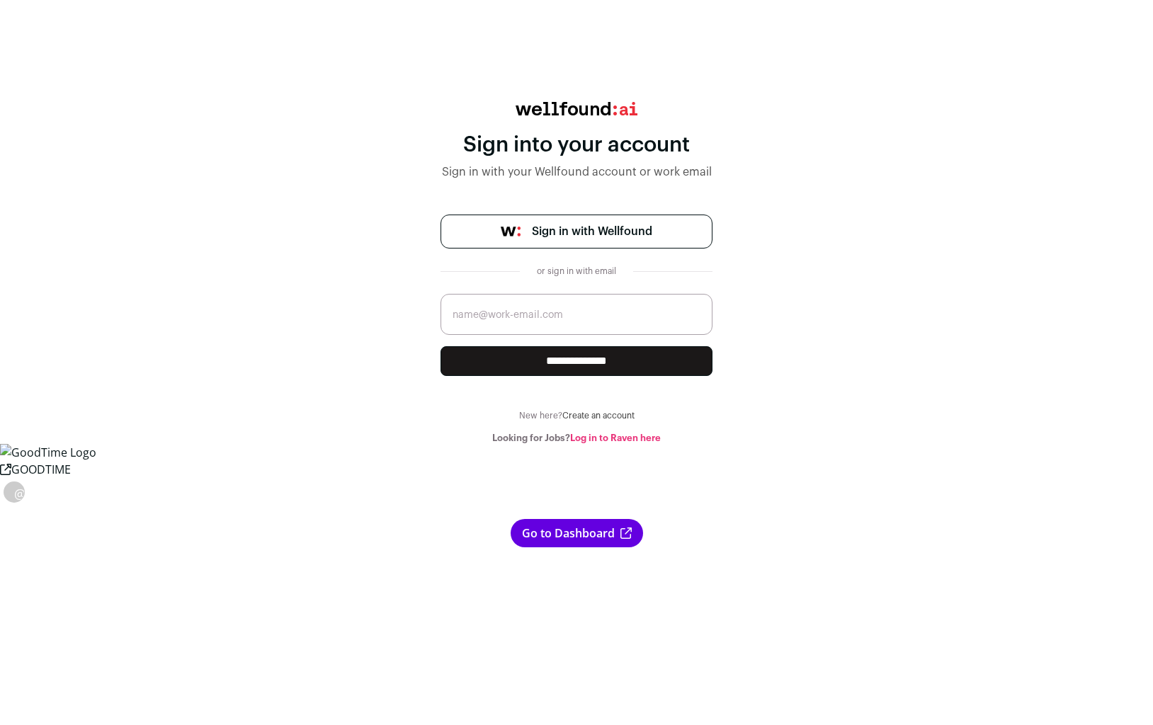 The width and height of the screenshot is (1153, 725). What do you see at coordinates (577, 172) in the screenshot?
I see `div: Sign in with your Wellfound account or work email` at bounding box center [577, 172].